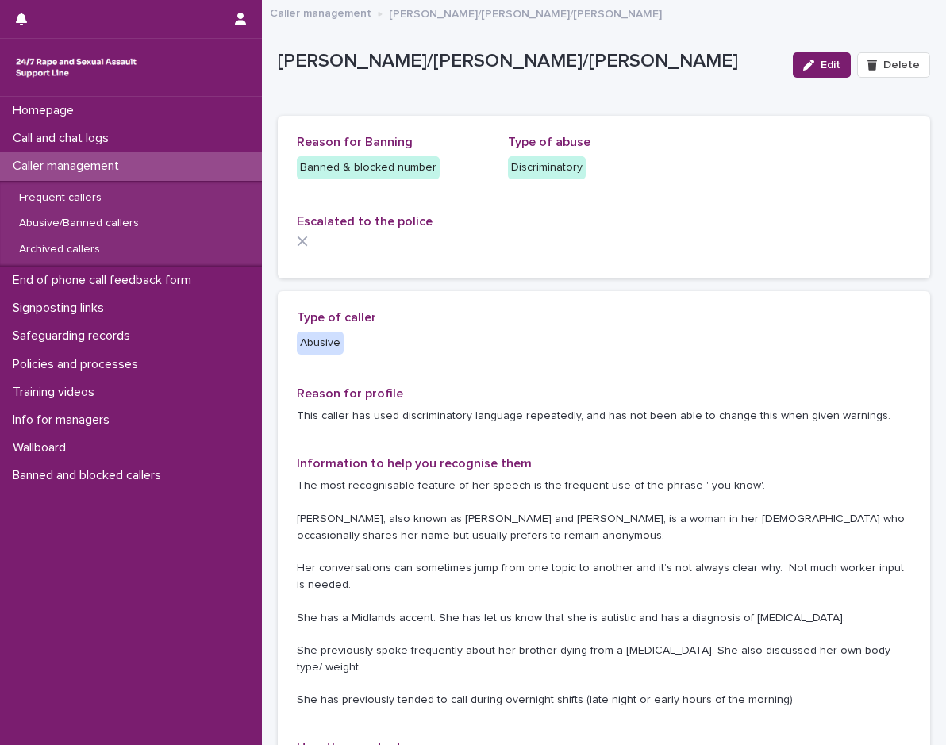 Image resolution: width=946 pixels, height=745 pixels. Describe the element at coordinates (604, 416) in the screenshot. I see `p: This caller has used discriminatory language repeatedly, and has not been able to change this whe...` at that location.